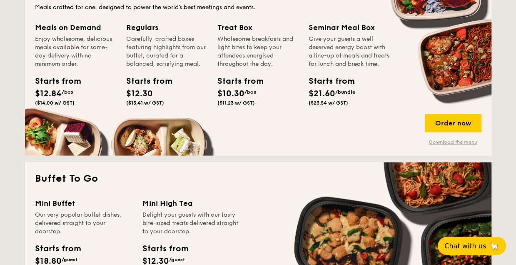  Describe the element at coordinates (453, 123) in the screenshot. I see `div: Order now` at that location.